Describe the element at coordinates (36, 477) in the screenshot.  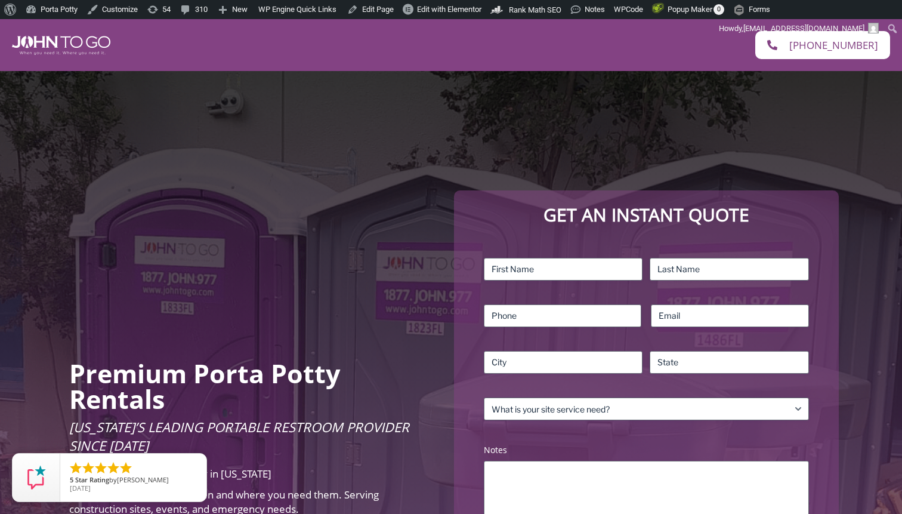
I see `img: Review Rating` at that location.